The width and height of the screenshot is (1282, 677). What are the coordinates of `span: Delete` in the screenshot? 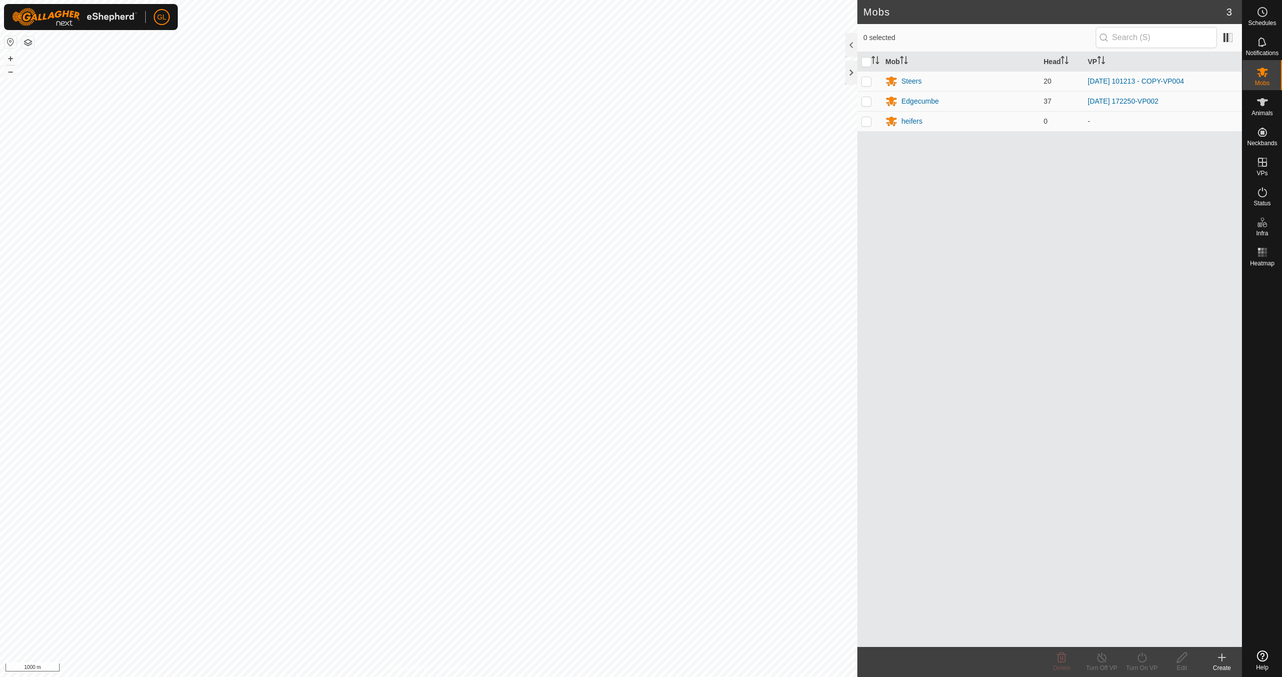 It's located at (1062, 668).